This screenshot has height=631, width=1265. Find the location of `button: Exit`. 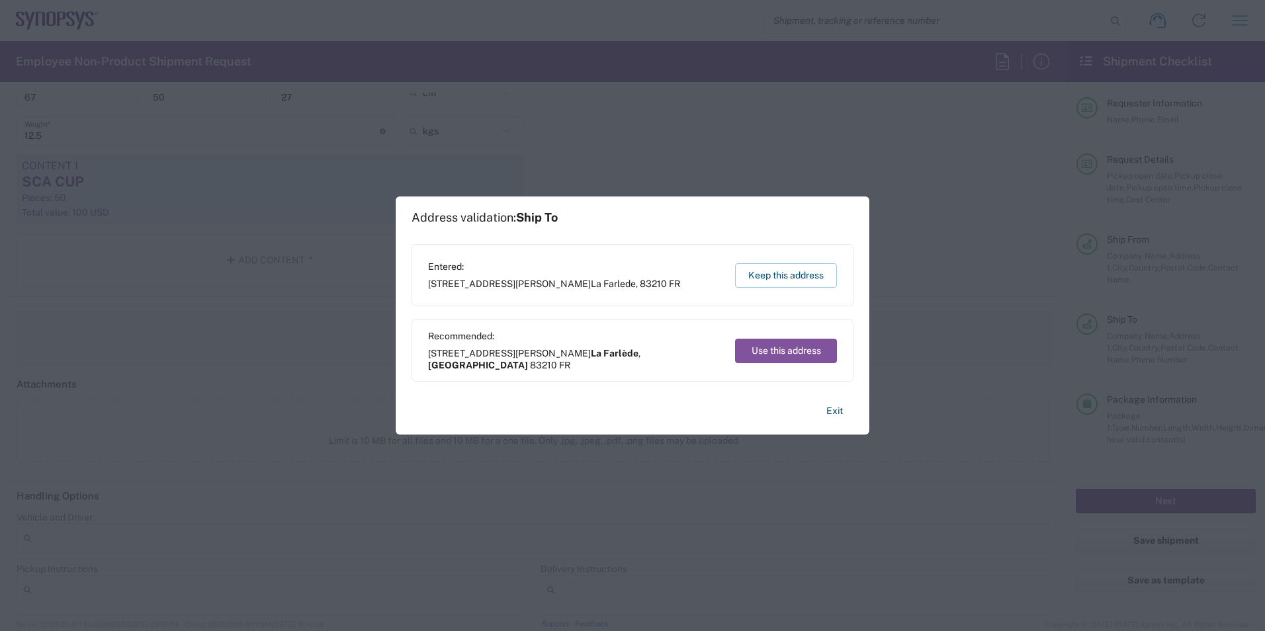

button: Exit is located at coordinates (834, 411).